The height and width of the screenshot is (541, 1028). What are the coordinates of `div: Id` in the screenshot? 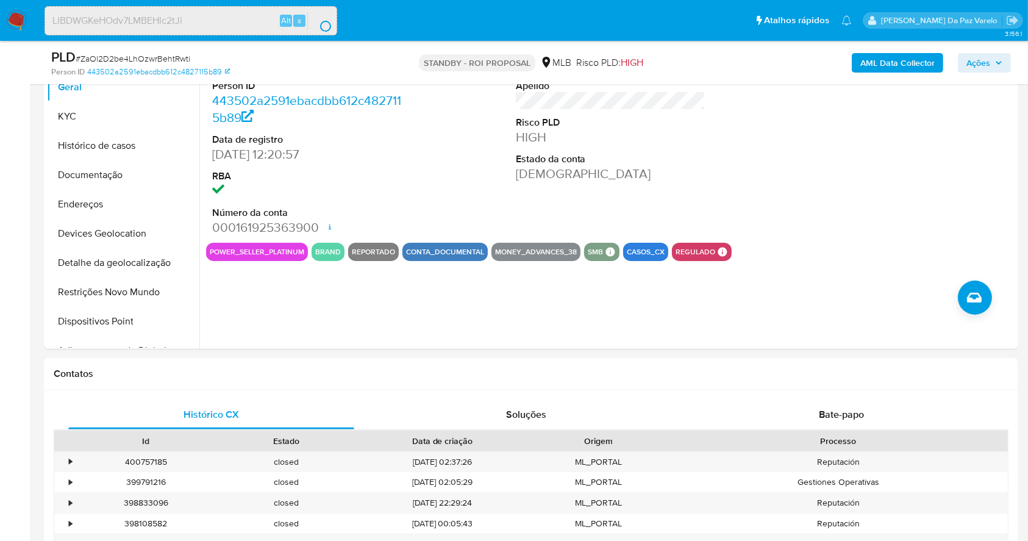 It's located at (146, 441).